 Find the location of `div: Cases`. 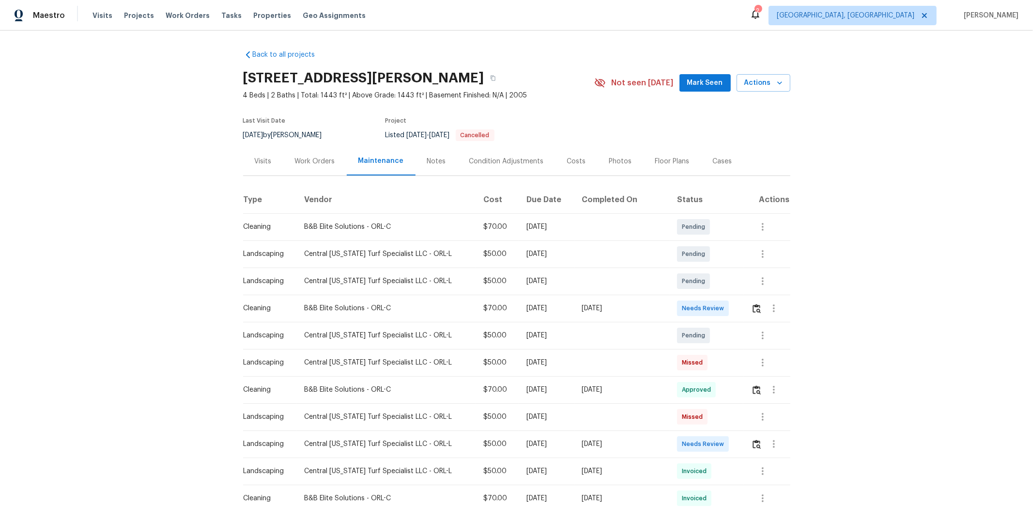

div: Cases is located at coordinates (723, 161).